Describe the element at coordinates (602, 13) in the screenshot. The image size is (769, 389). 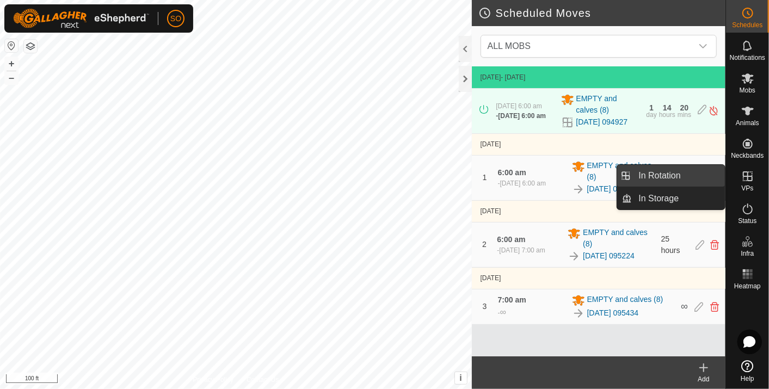
I see `h2: Scheduled Moves` at that location.